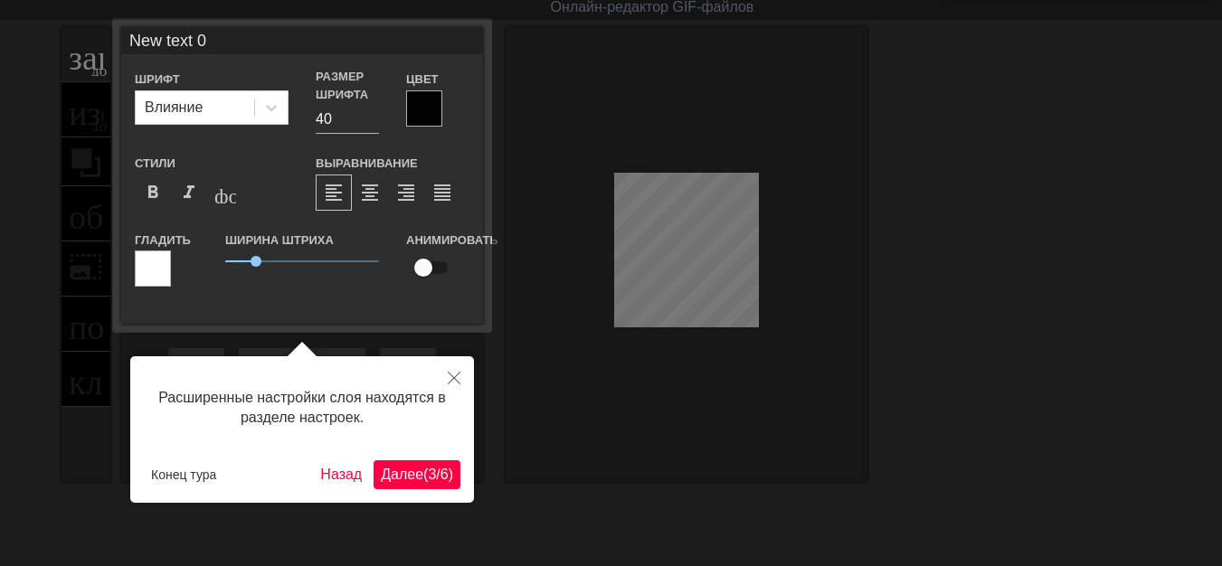 Image resolution: width=1222 pixels, height=566 pixels. I want to click on font: Конец тура, so click(184, 475).